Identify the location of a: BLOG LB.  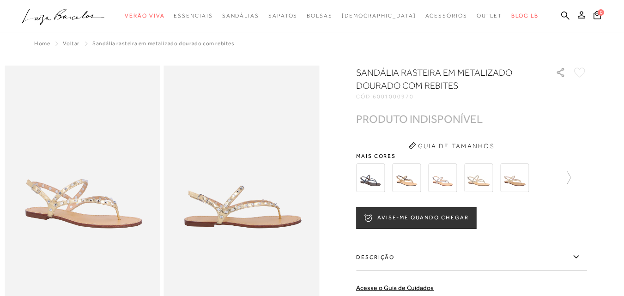
(524, 16).